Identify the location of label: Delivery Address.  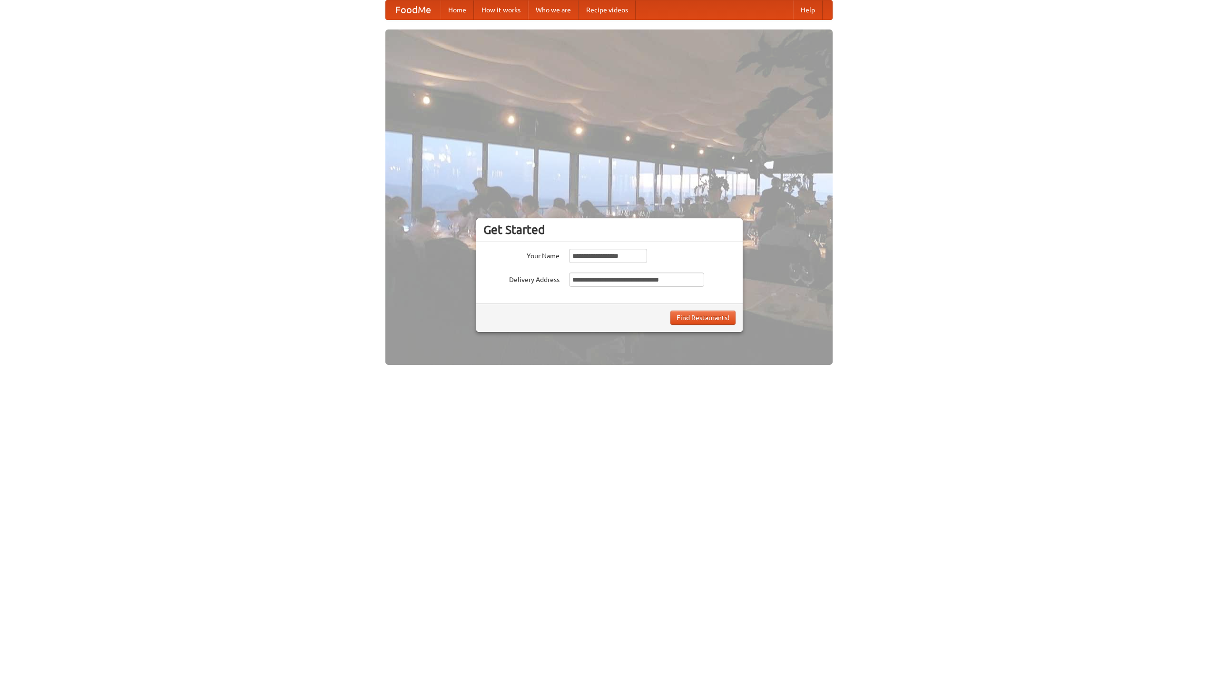
(521, 278).